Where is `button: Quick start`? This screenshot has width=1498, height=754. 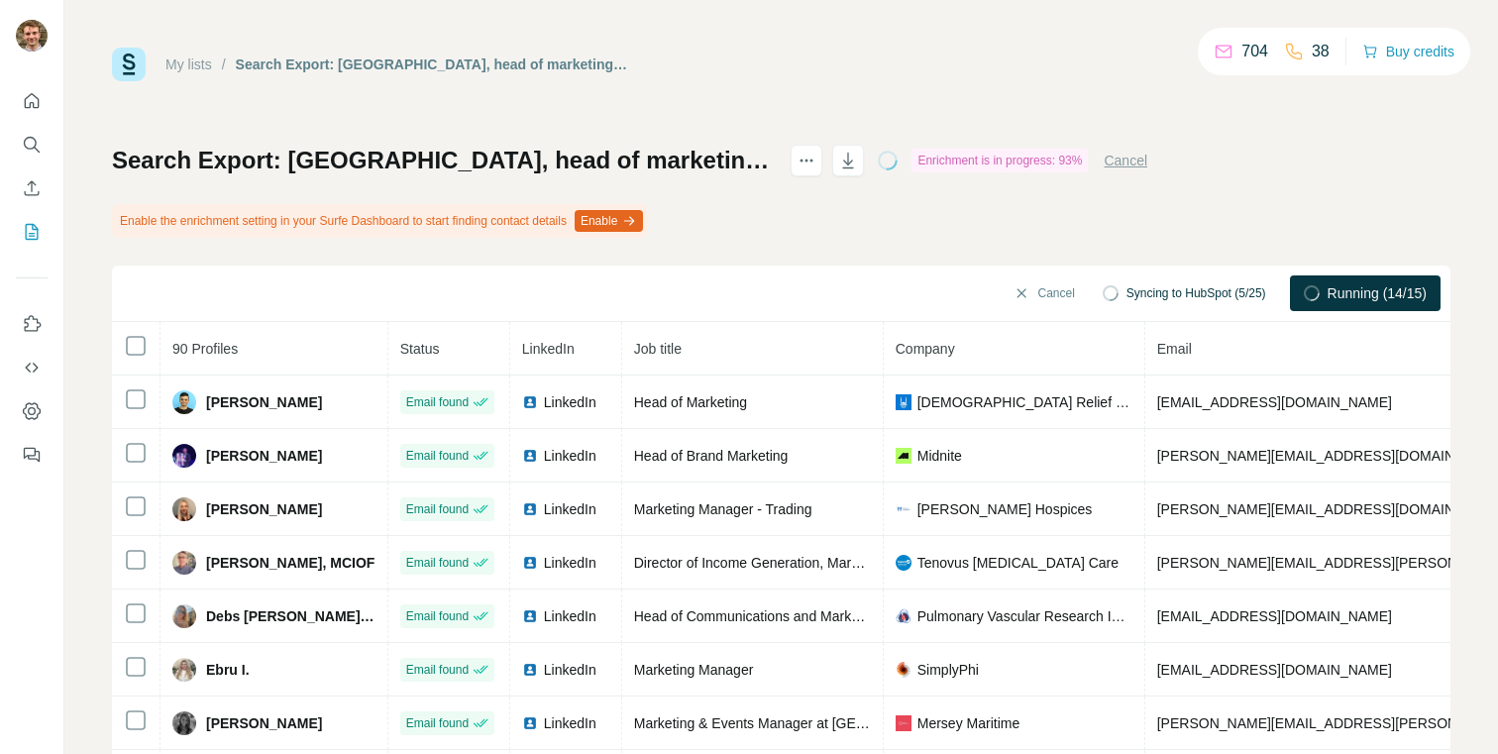 button: Quick start is located at coordinates (32, 101).